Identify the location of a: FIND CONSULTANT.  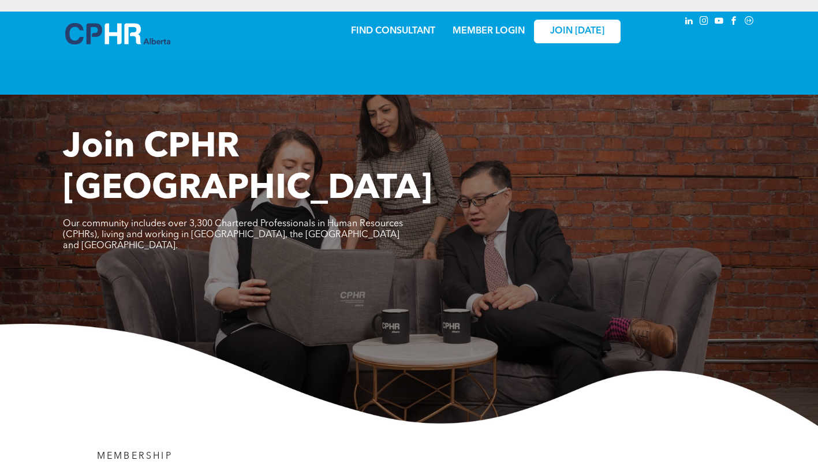
(393, 31).